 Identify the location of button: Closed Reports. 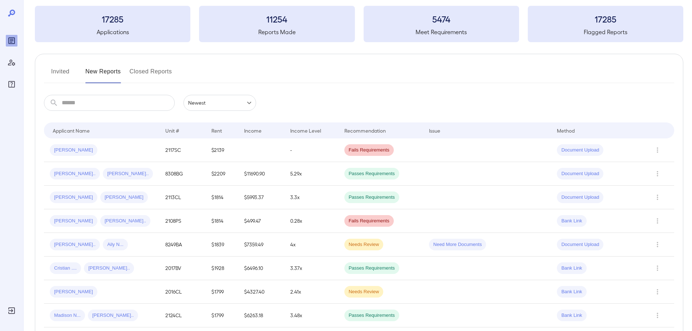
(151, 75).